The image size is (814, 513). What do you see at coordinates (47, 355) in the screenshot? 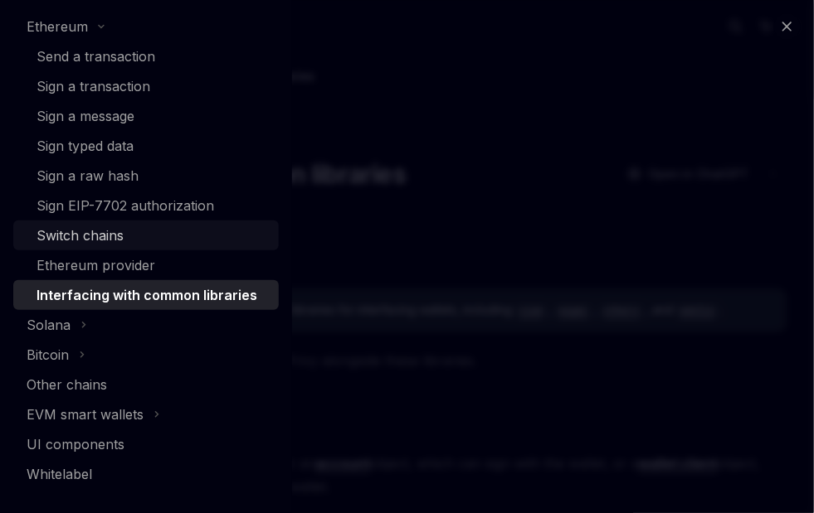
I see `div: Bitcoin` at bounding box center [47, 355].